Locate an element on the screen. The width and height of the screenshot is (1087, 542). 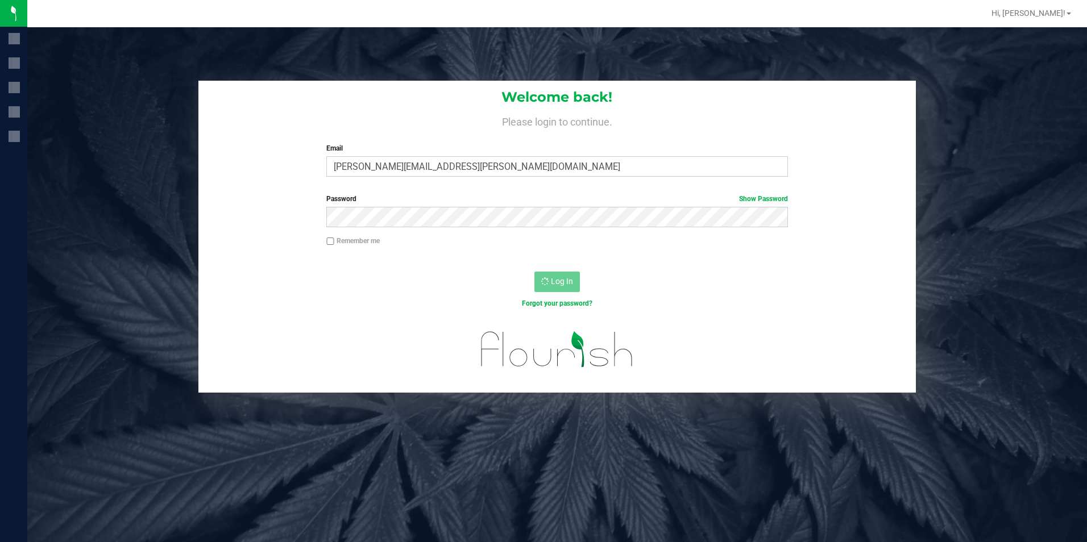
h4: Please login to continue. is located at coordinates (557, 121).